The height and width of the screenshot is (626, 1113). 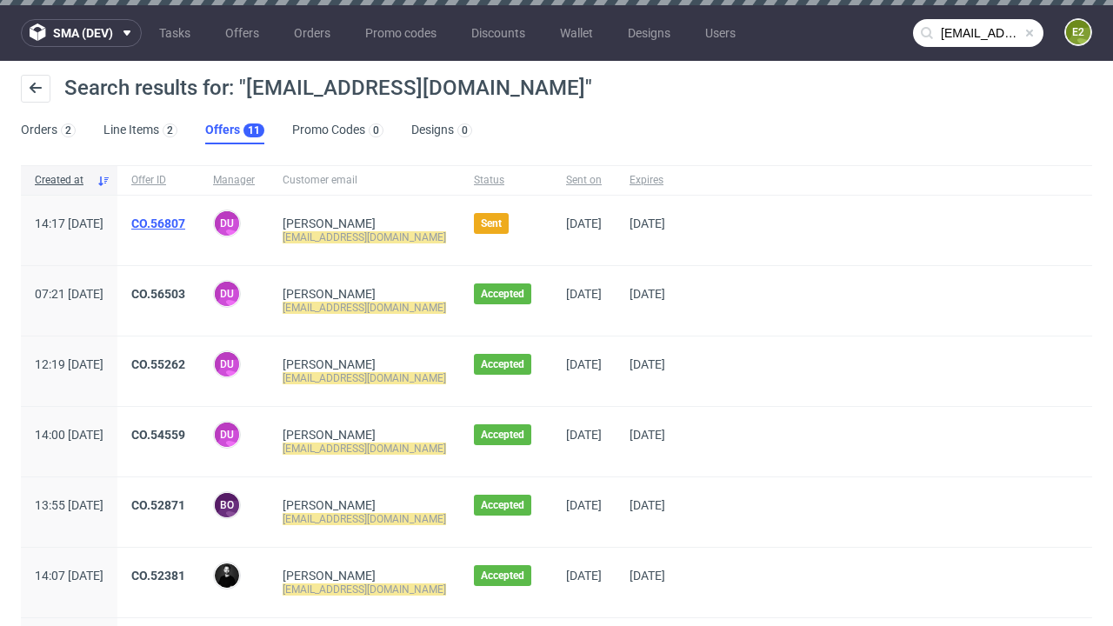 What do you see at coordinates (158, 435) in the screenshot?
I see `a: CO.54559` at bounding box center [158, 435].